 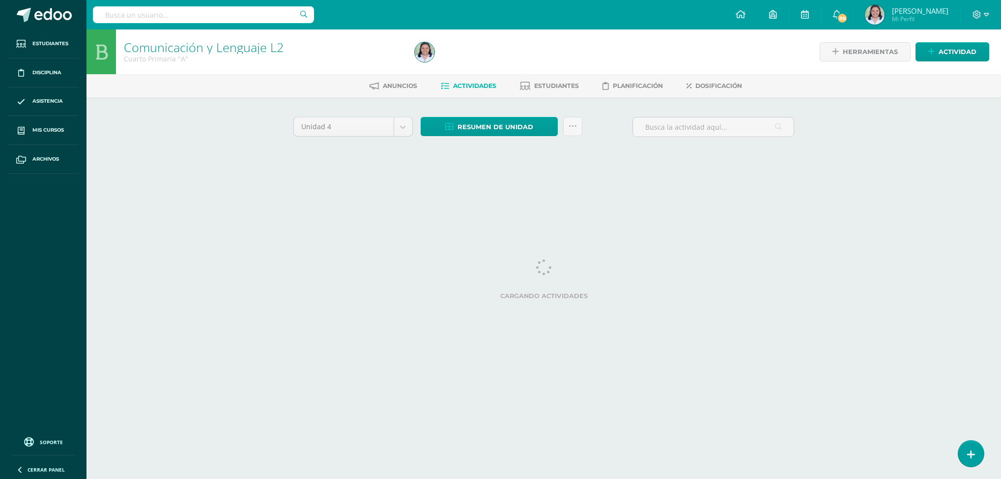 What do you see at coordinates (870, 52) in the screenshot?
I see `span: Herramientas` at bounding box center [870, 52].